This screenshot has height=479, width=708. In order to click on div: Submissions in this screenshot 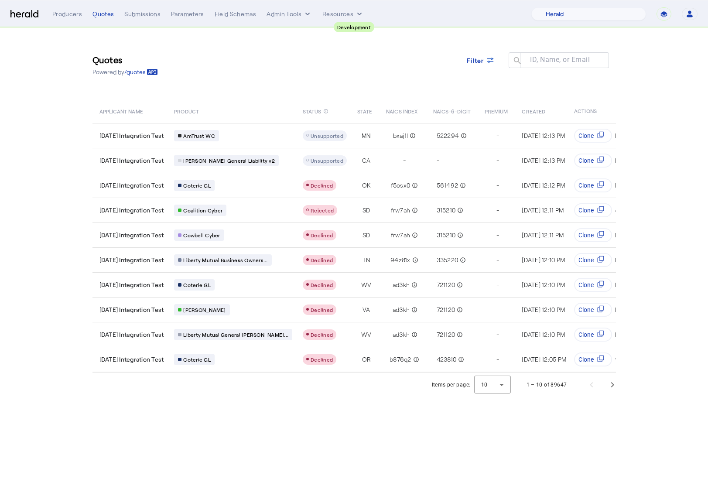, I will do `click(142, 14)`.